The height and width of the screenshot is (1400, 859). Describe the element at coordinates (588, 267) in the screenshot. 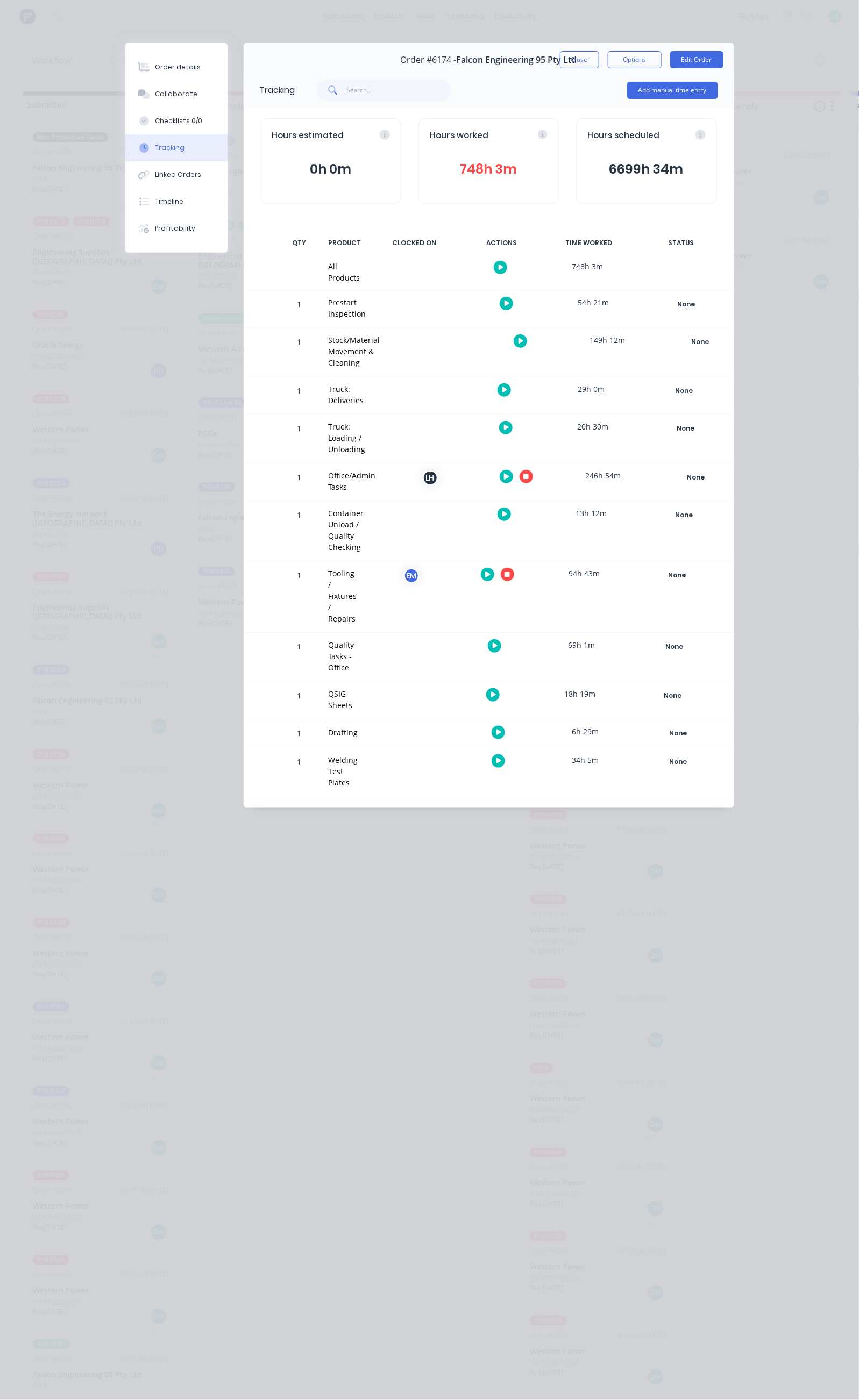

I see `div: 748h 3m` at that location.